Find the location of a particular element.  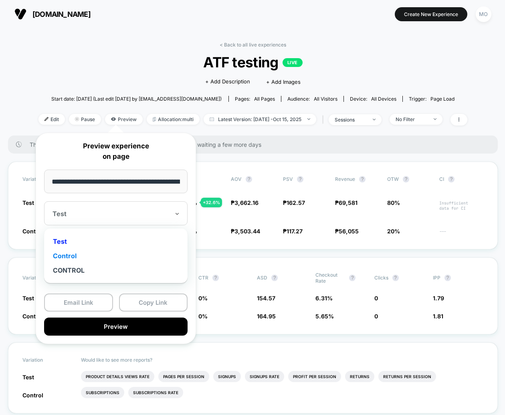

img: edit is located at coordinates (46, 119).